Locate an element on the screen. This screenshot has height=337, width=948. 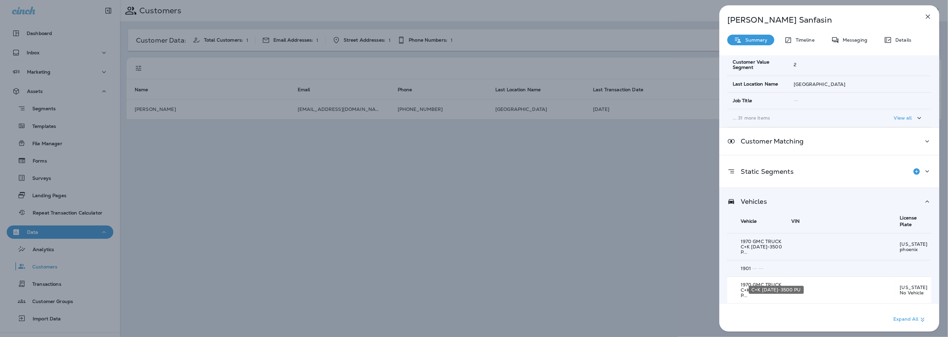
span: Job Title is located at coordinates (743, 101).